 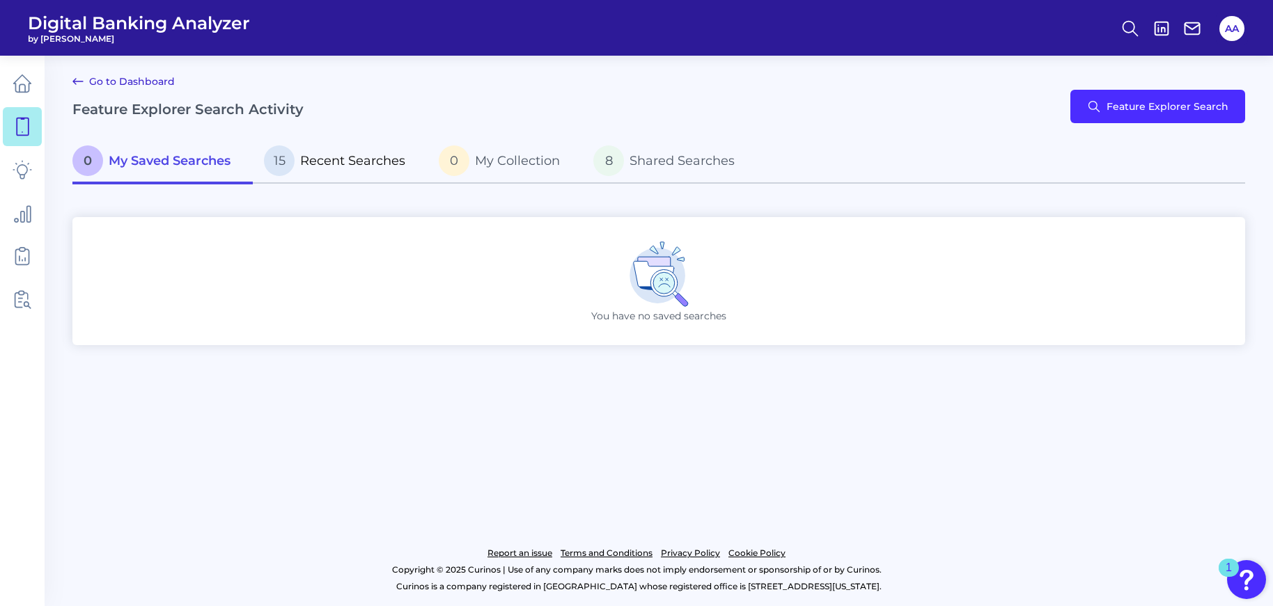 I want to click on button: AA, so click(x=1232, y=29).